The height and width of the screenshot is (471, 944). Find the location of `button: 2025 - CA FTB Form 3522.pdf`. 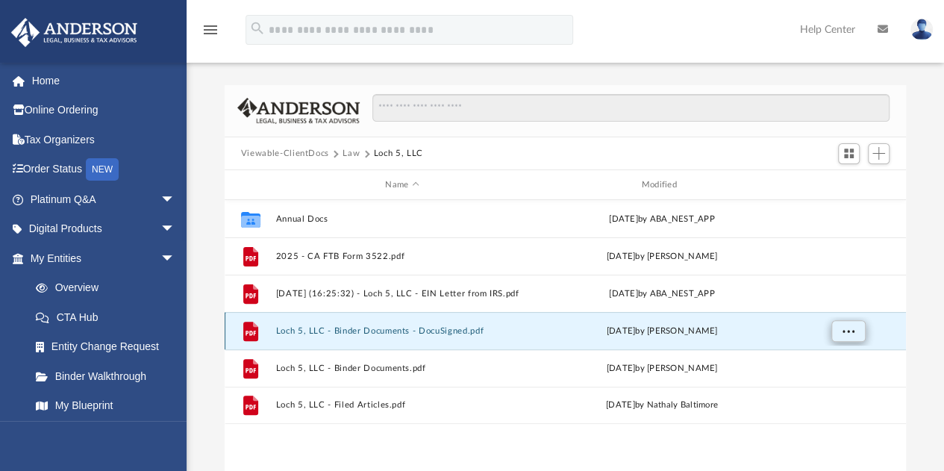

button: 2025 - CA FTB Form 3522.pdf is located at coordinates (401, 256).